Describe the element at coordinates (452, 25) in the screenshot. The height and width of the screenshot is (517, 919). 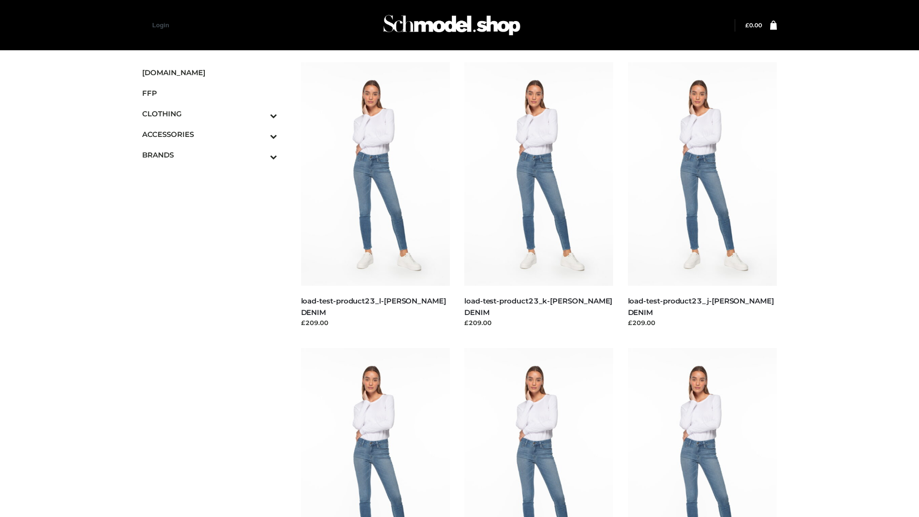
I see `img: Schmodel Admin 964` at that location.